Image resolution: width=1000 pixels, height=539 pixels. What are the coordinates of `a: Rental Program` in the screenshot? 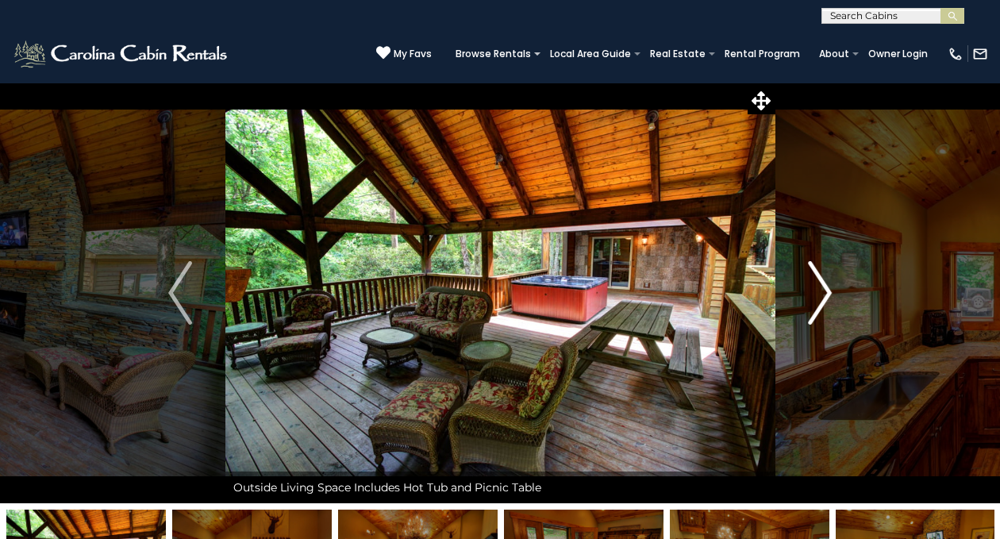 It's located at (762, 54).